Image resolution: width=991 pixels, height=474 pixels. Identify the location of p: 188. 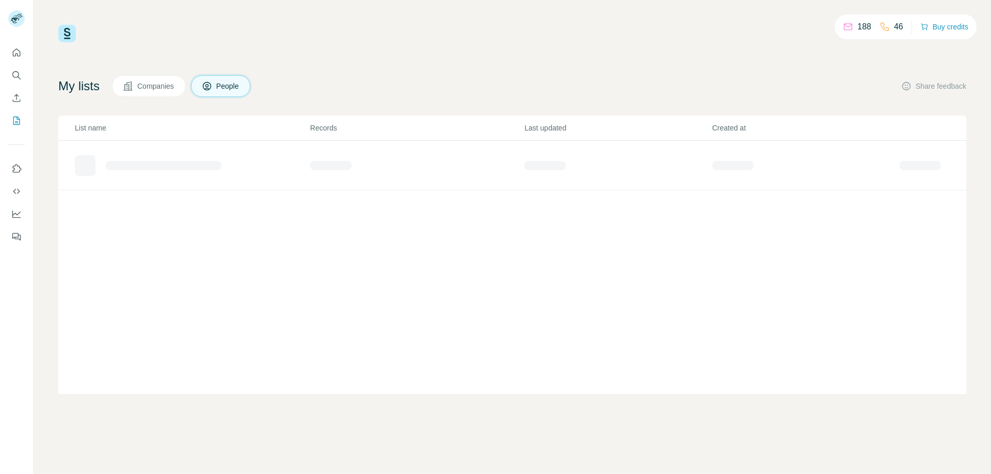
(864, 27).